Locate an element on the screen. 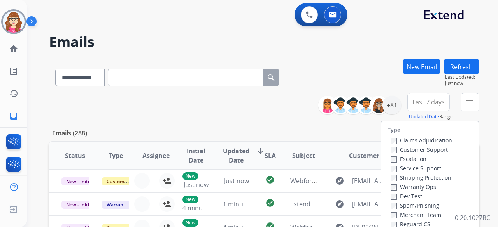 The image size is (498, 227). span: Initial Date is located at coordinates (196, 156).